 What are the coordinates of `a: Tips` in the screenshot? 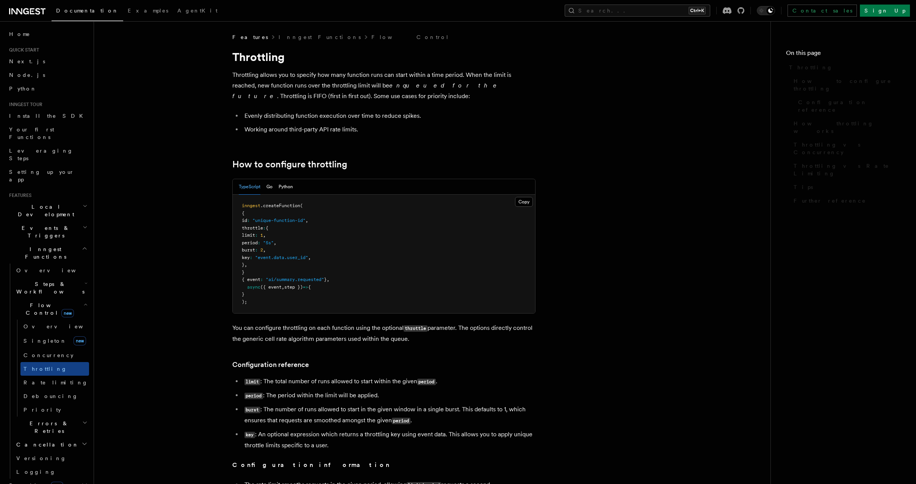 It's located at (845, 187).